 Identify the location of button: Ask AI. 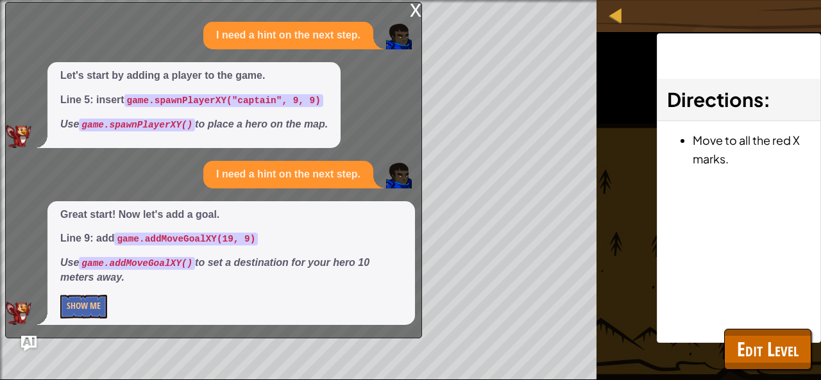
(29, 344).